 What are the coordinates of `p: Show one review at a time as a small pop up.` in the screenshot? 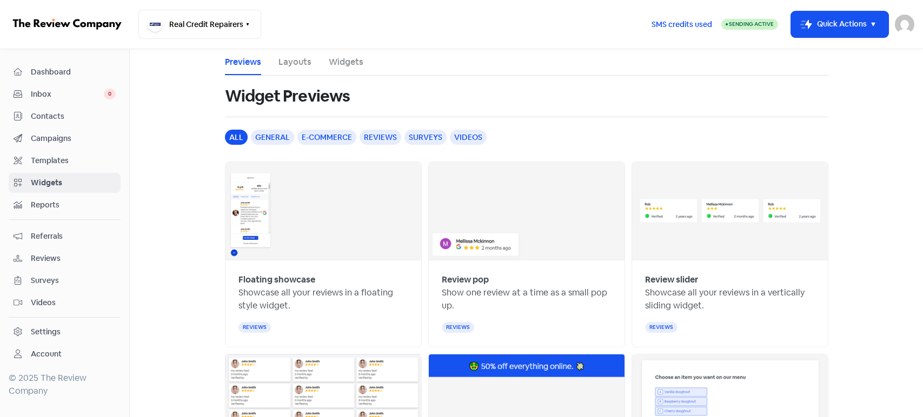 It's located at (526, 299).